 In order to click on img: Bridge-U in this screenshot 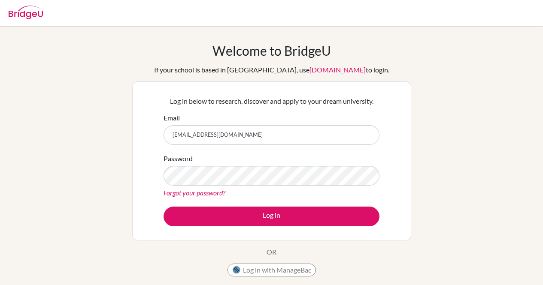, I will do `click(26, 12)`.